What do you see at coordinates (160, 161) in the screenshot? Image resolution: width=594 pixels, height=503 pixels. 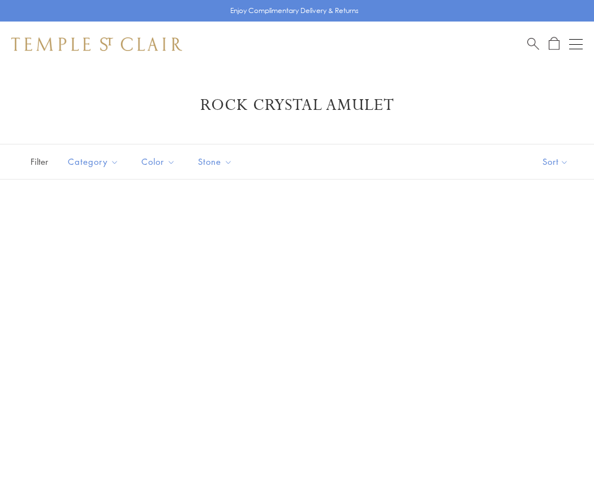 I see `span: Color` at bounding box center [160, 161].